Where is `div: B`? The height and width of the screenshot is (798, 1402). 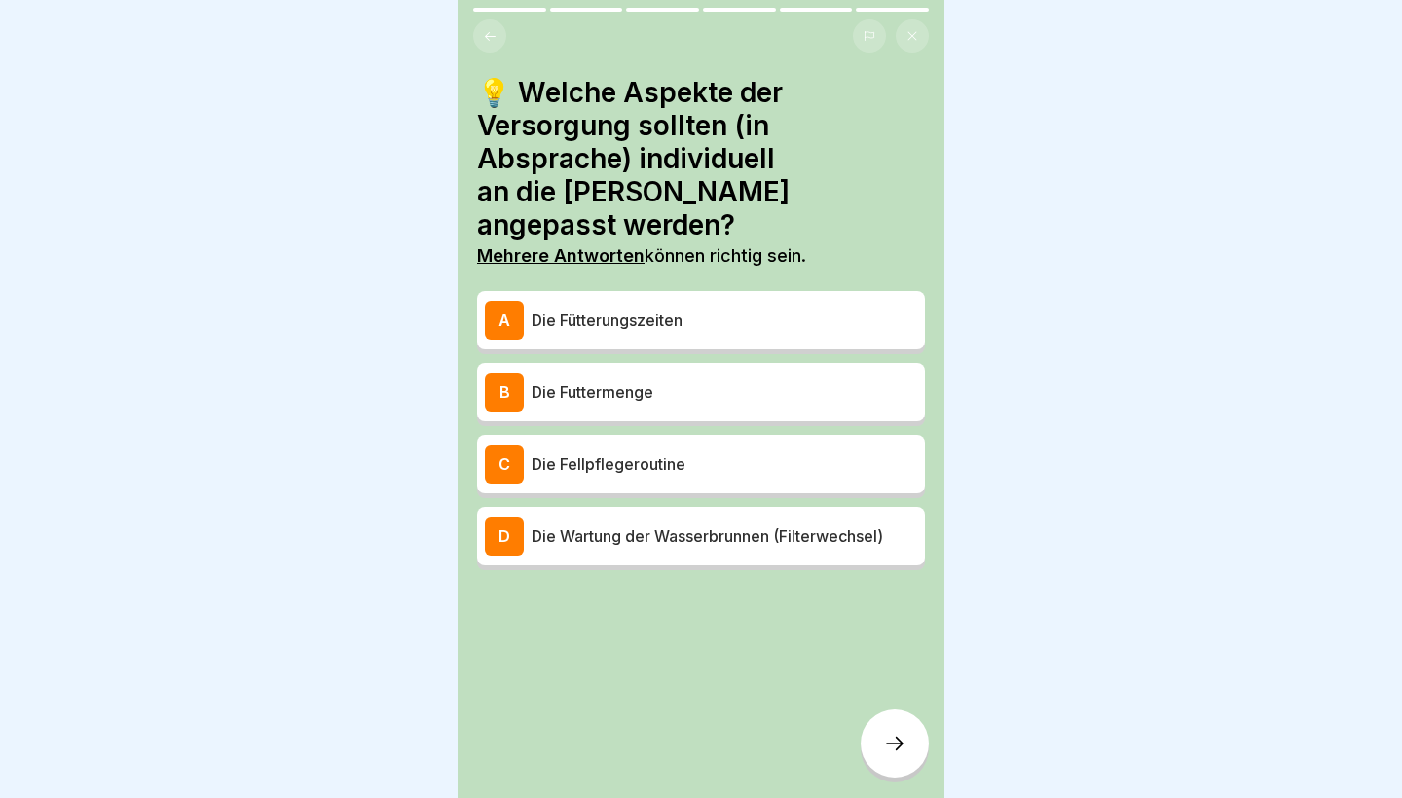 div: B is located at coordinates (504, 392).